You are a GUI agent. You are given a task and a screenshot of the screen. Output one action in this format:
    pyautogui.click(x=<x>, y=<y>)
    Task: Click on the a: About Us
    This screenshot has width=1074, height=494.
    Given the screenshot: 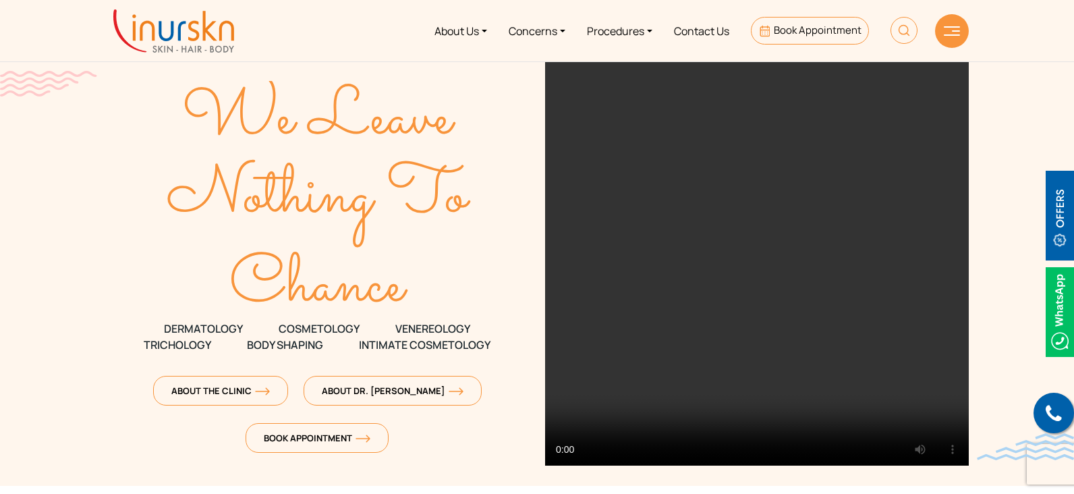 What is the action you would take?
    pyautogui.click(x=461, y=30)
    